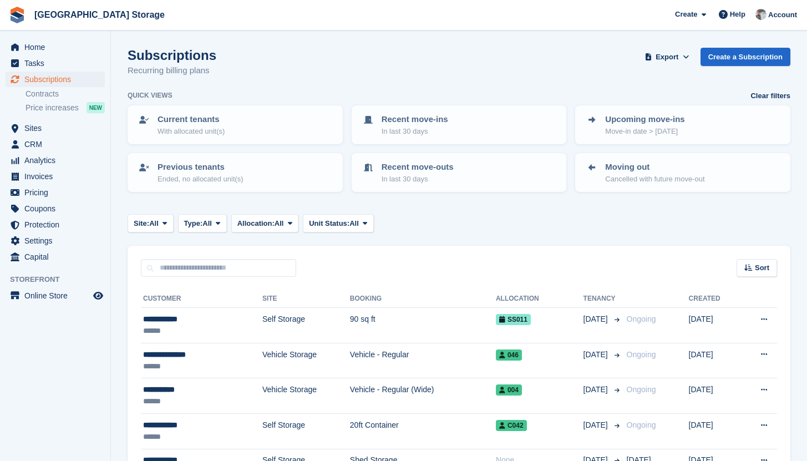 This screenshot has height=461, width=807. Describe the element at coordinates (655, 179) in the screenshot. I see `p: Cancelled with future move-out` at that location.